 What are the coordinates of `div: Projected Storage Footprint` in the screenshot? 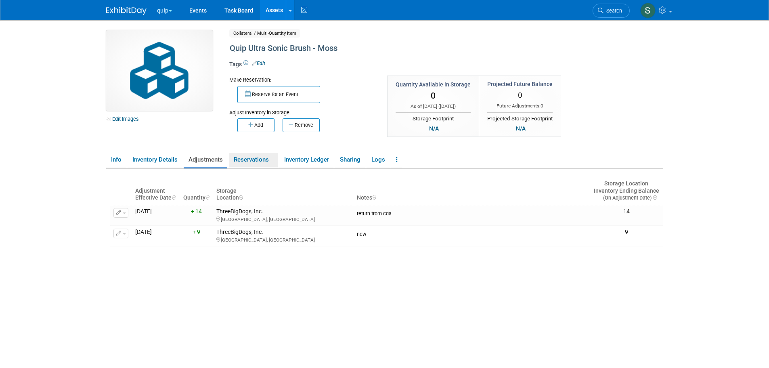 It's located at (520, 117).